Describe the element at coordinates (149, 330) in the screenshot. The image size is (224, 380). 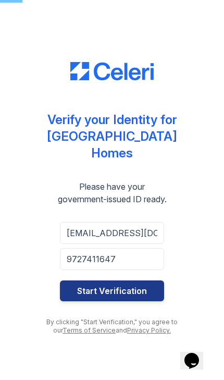
I see `a: Privacy Policy.` at that location.